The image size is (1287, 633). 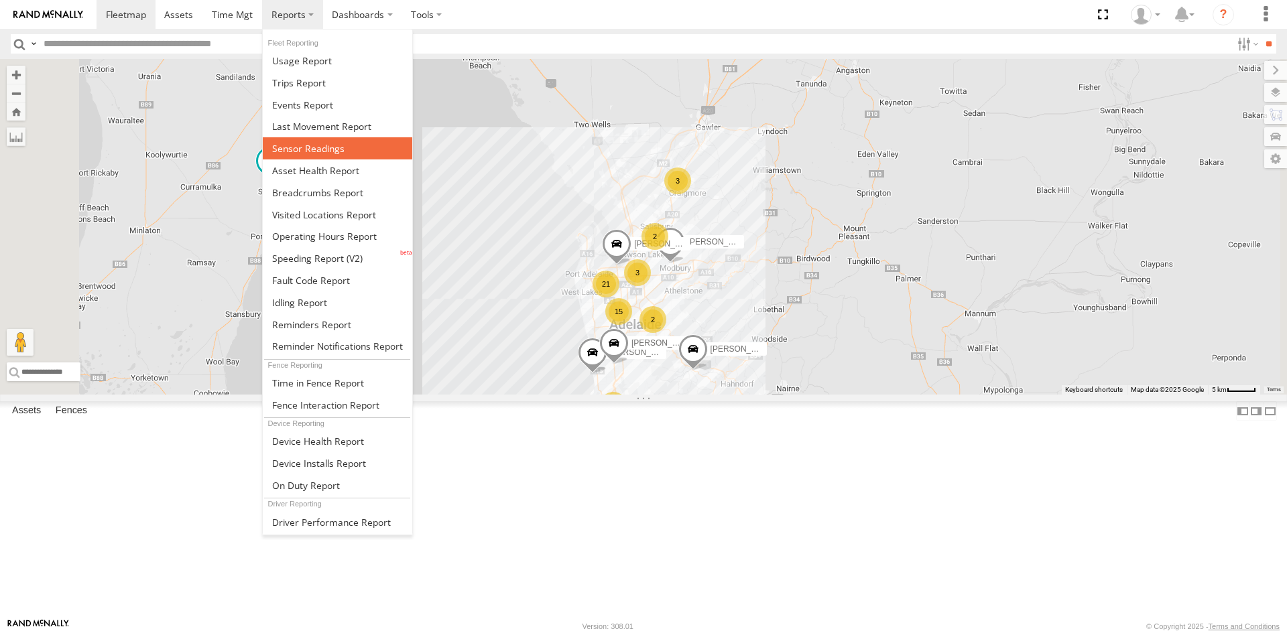 What do you see at coordinates (337, 463) in the screenshot?
I see `a: Device Installs Report` at bounding box center [337, 463].